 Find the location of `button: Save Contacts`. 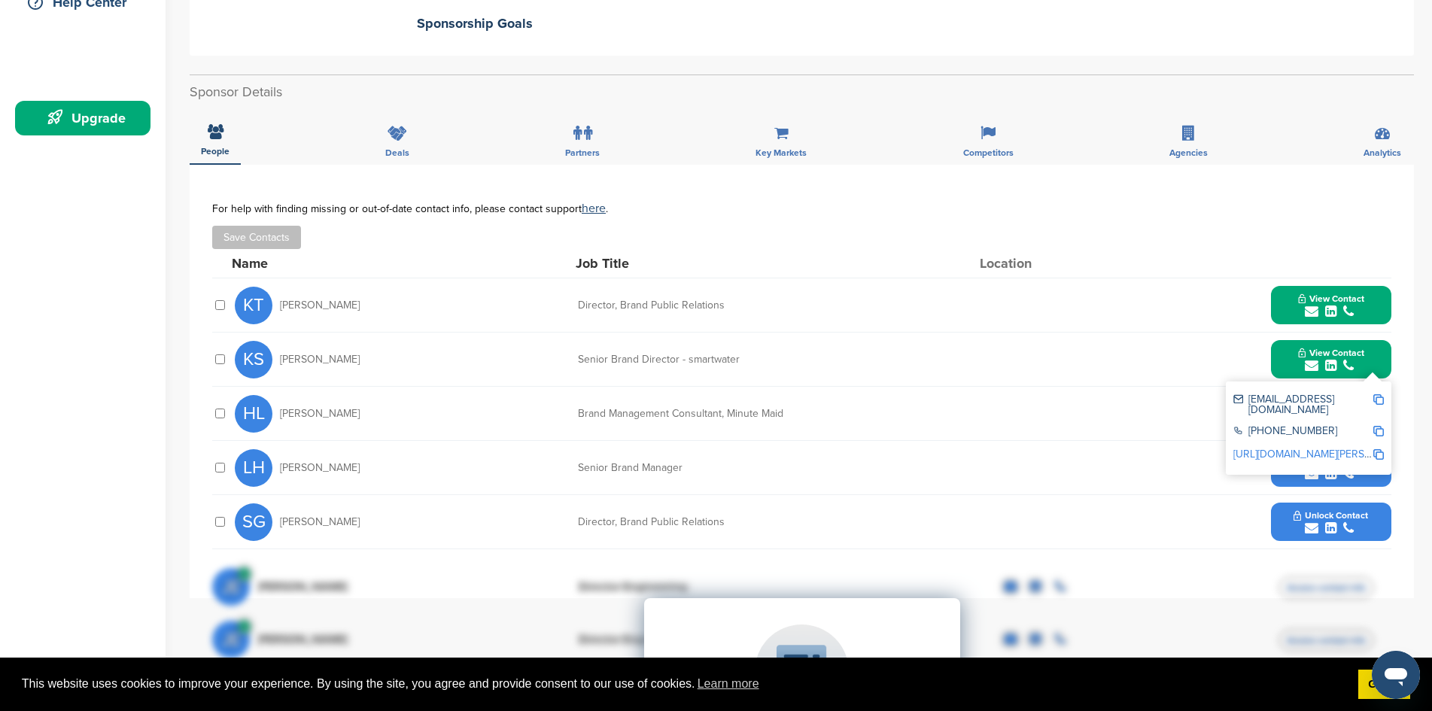

button: Save Contacts is located at coordinates (257, 237).